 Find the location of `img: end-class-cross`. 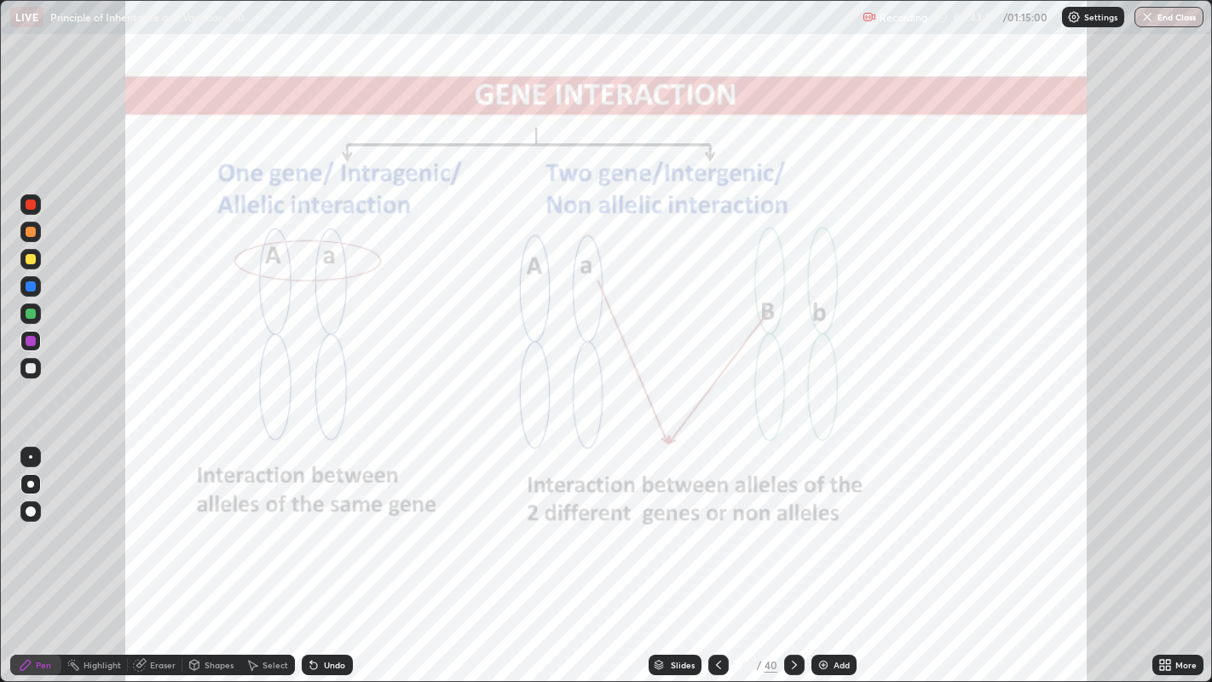

img: end-class-cross is located at coordinates (1147, 17).